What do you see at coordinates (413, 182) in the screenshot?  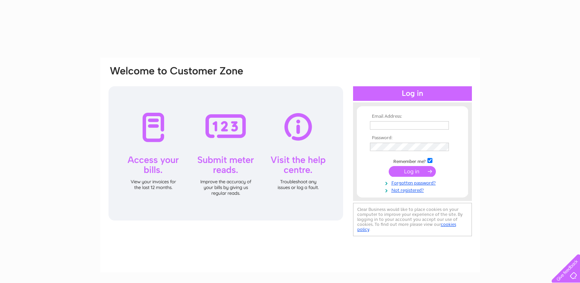 I see `a: Forgotten password?` at bounding box center [413, 182].